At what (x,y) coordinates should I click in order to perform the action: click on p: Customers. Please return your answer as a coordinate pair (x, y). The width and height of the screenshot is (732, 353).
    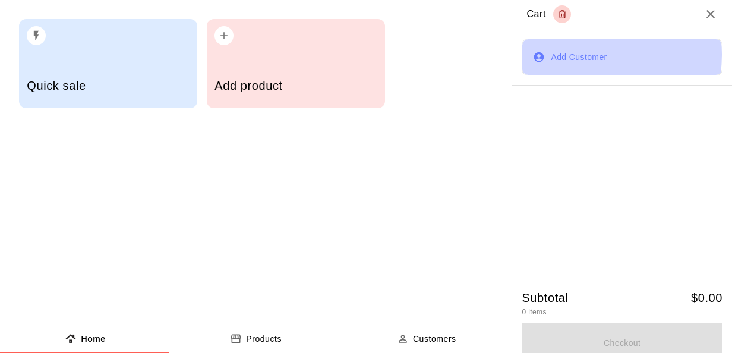
    Looking at the image, I should click on (434, 339).